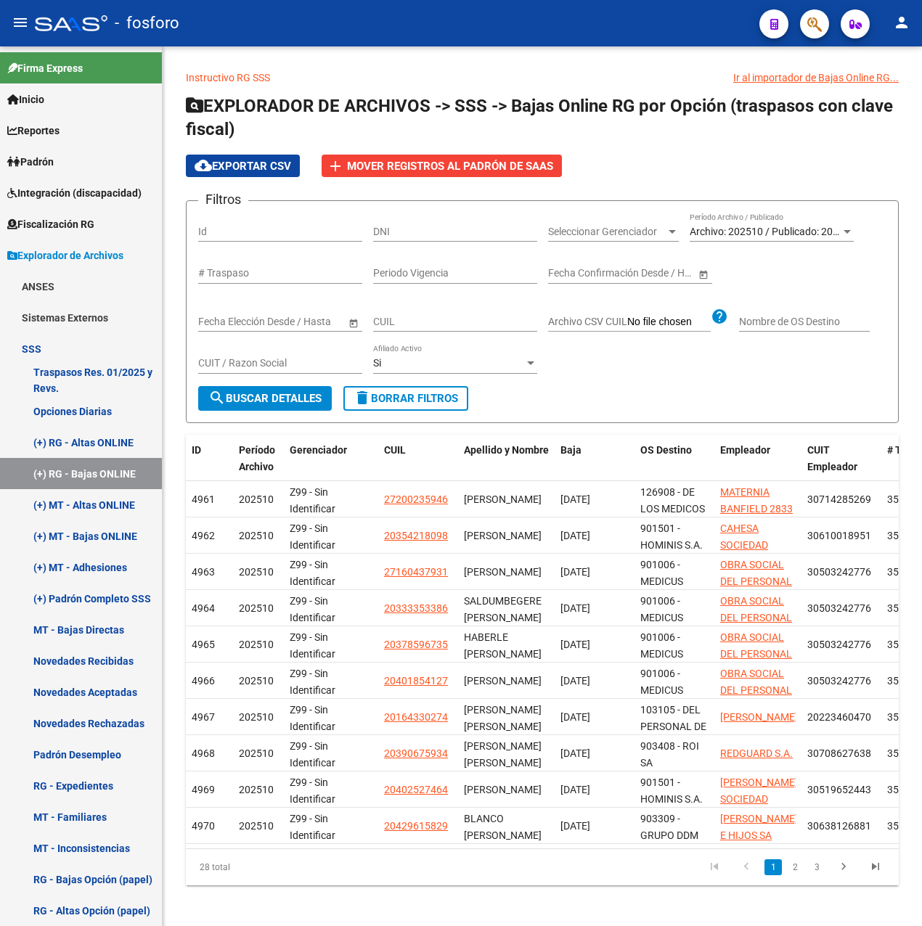 The width and height of the screenshot is (922, 926). I want to click on span: 30610018951, so click(839, 536).